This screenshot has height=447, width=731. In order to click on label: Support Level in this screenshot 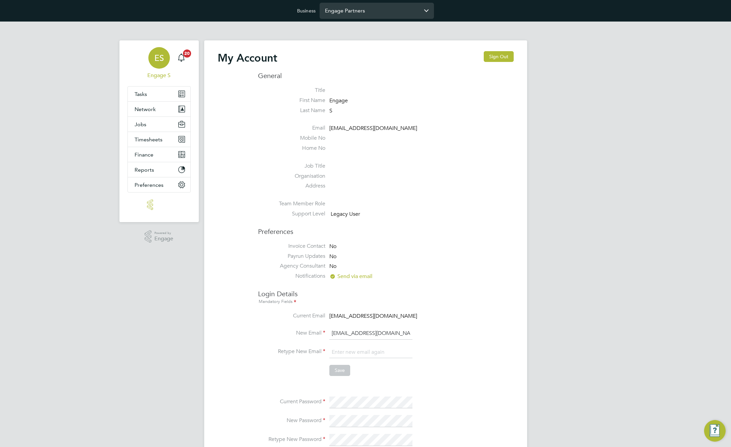, I will do `click(292, 214)`.